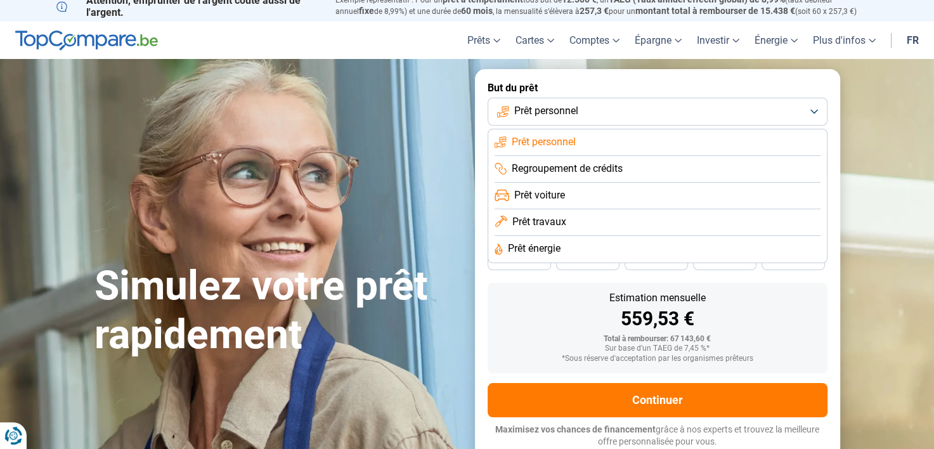  What do you see at coordinates (86, 41) in the screenshot?
I see `img: TopCompare` at bounding box center [86, 41].